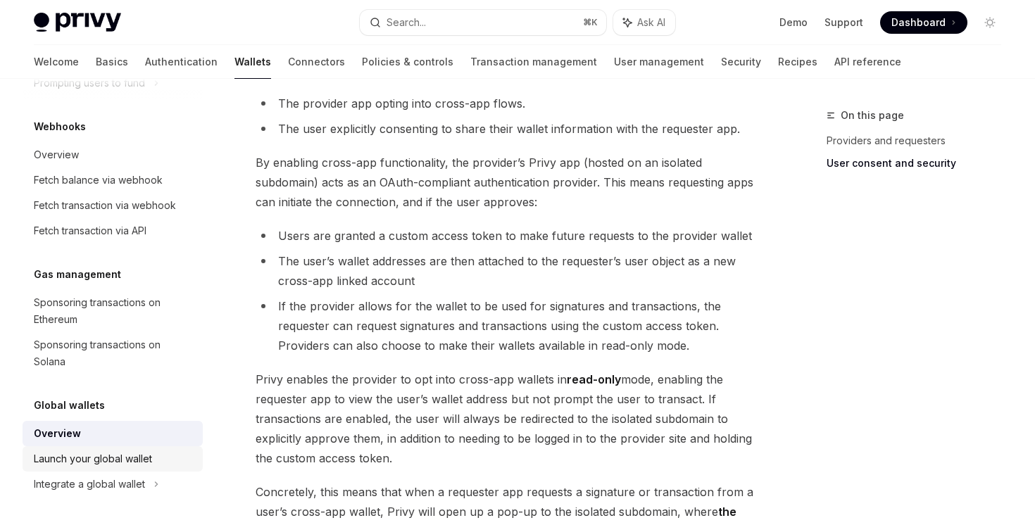  I want to click on div: Integrate a global wallet, so click(89, 484).